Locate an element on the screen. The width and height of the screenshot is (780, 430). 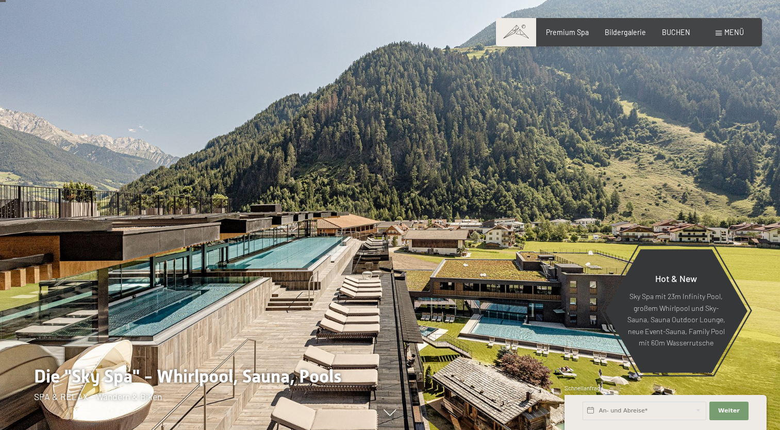
p: Sky Spa mit 23m Infinity Pool, großem Whirlpool und Sky-Sauna, Sauna Outdoor Lounge, neue Event-S... is located at coordinates (675, 319).